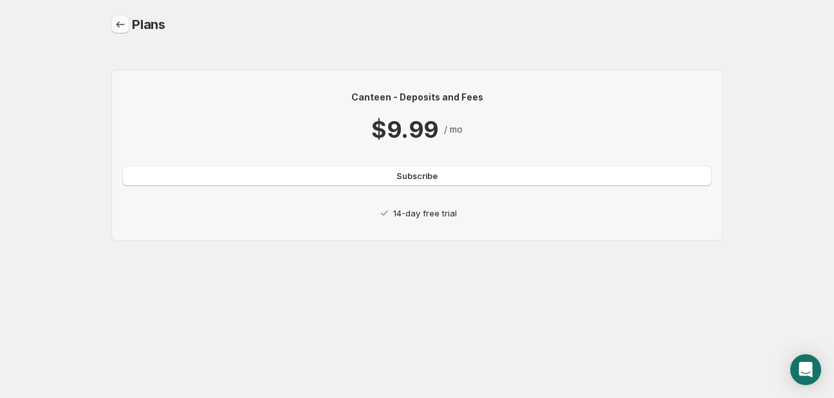 Image resolution: width=834 pixels, height=398 pixels. Describe the element at coordinates (149, 24) in the screenshot. I see `span: Plans` at that location.